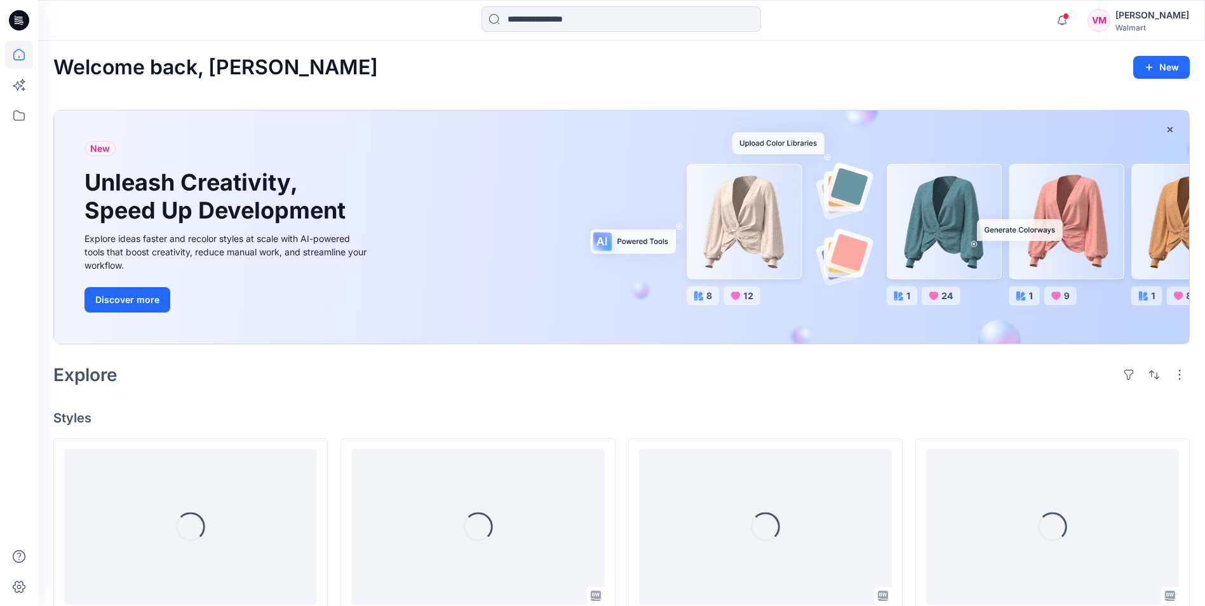 Image resolution: width=1205 pixels, height=606 pixels. What do you see at coordinates (227, 300) in the screenshot?
I see `a: Discover more` at bounding box center [227, 300].